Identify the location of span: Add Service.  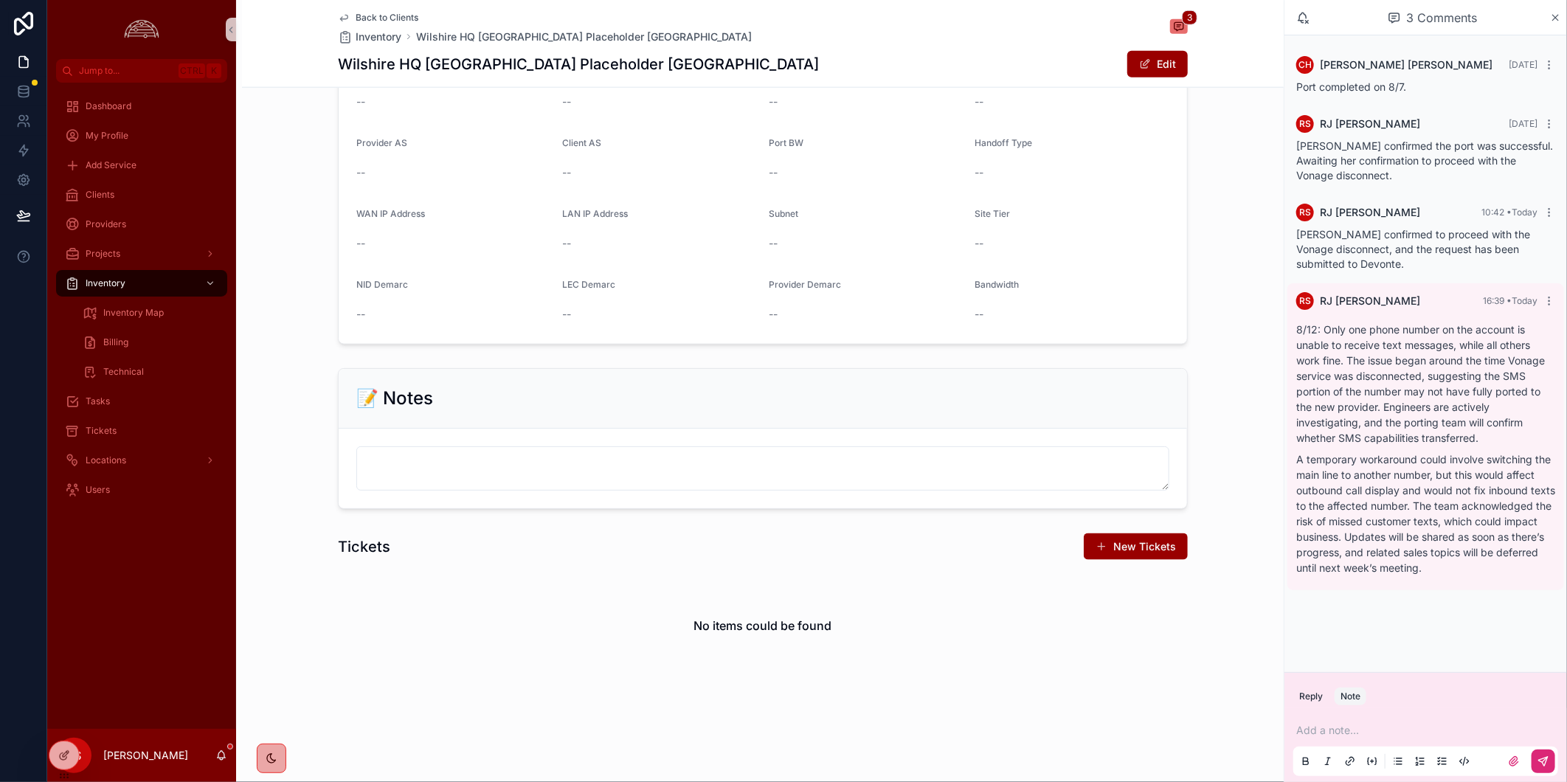
(111, 165).